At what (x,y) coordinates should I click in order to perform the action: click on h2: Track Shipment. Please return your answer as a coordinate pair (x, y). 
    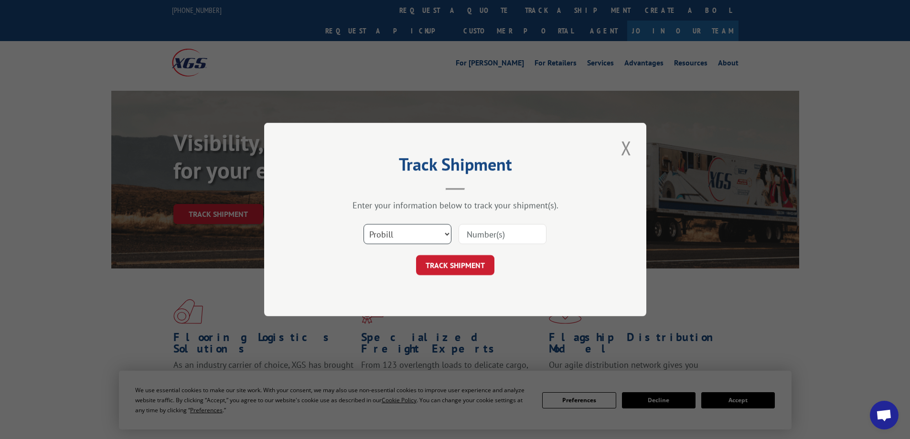
    Looking at the image, I should click on (455, 167).